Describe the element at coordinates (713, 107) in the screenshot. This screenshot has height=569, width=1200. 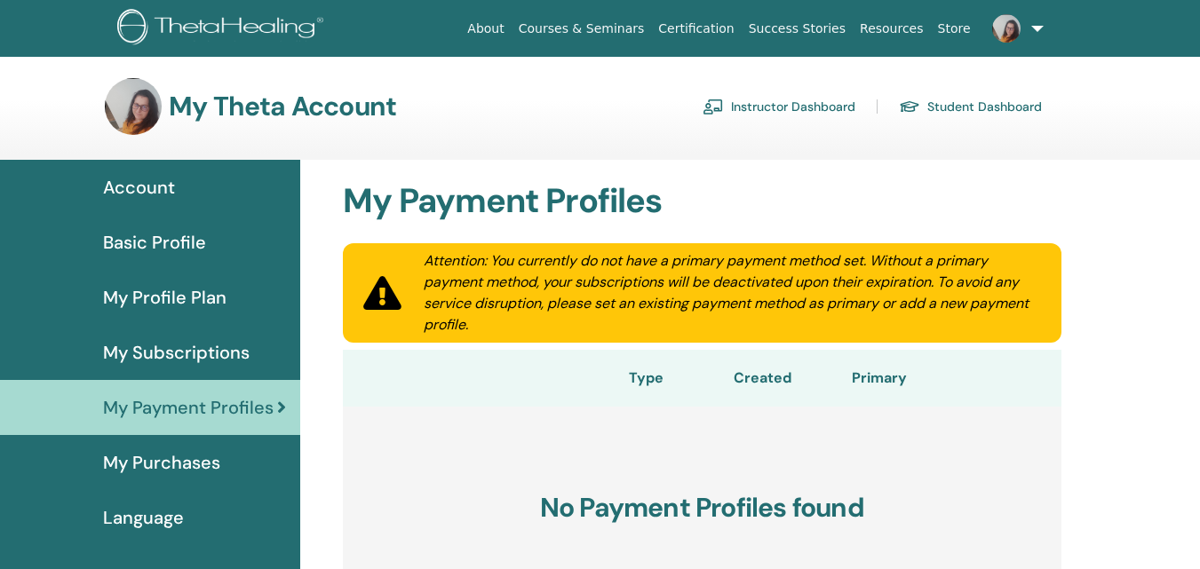
I see `img: chalkboard-teacher.svg` at that location.